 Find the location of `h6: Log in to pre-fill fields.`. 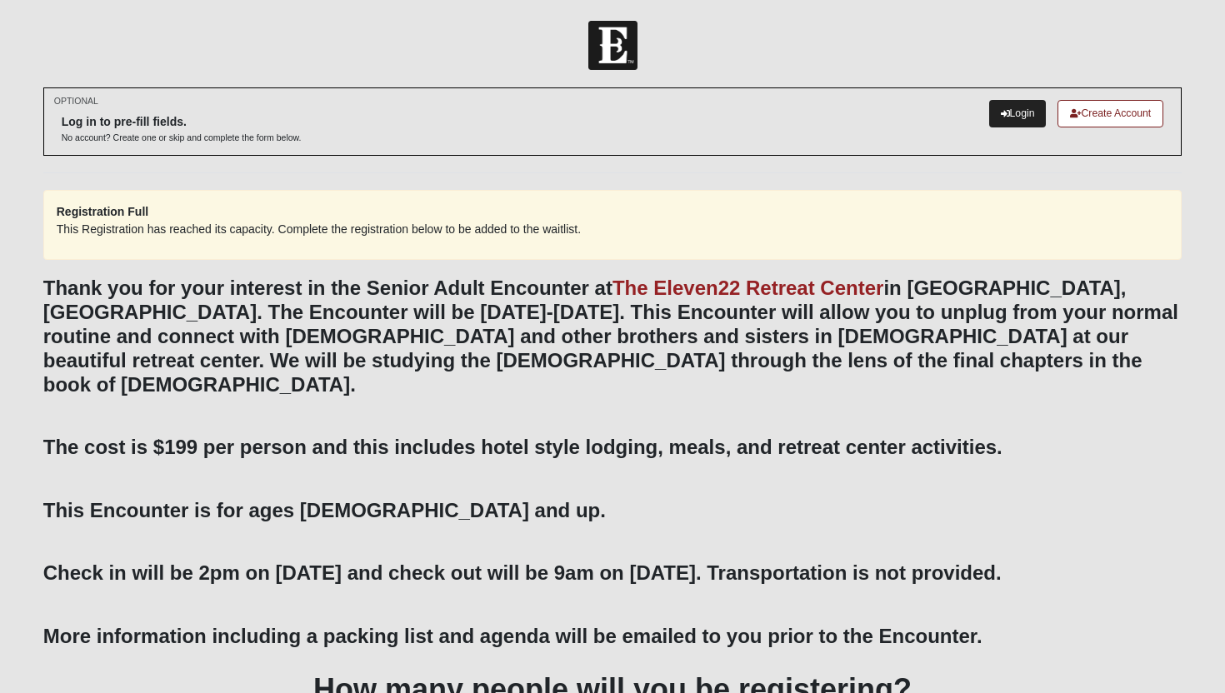

h6: Log in to pre-fill fields. is located at coordinates (182, 122).